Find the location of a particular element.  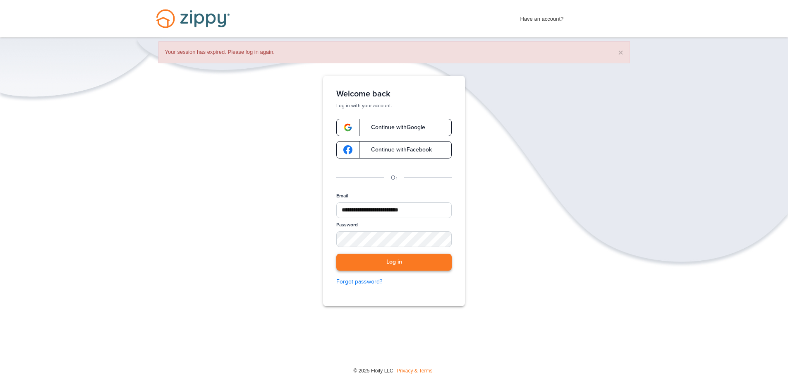

a: Forgot password? is located at coordinates (394, 282).